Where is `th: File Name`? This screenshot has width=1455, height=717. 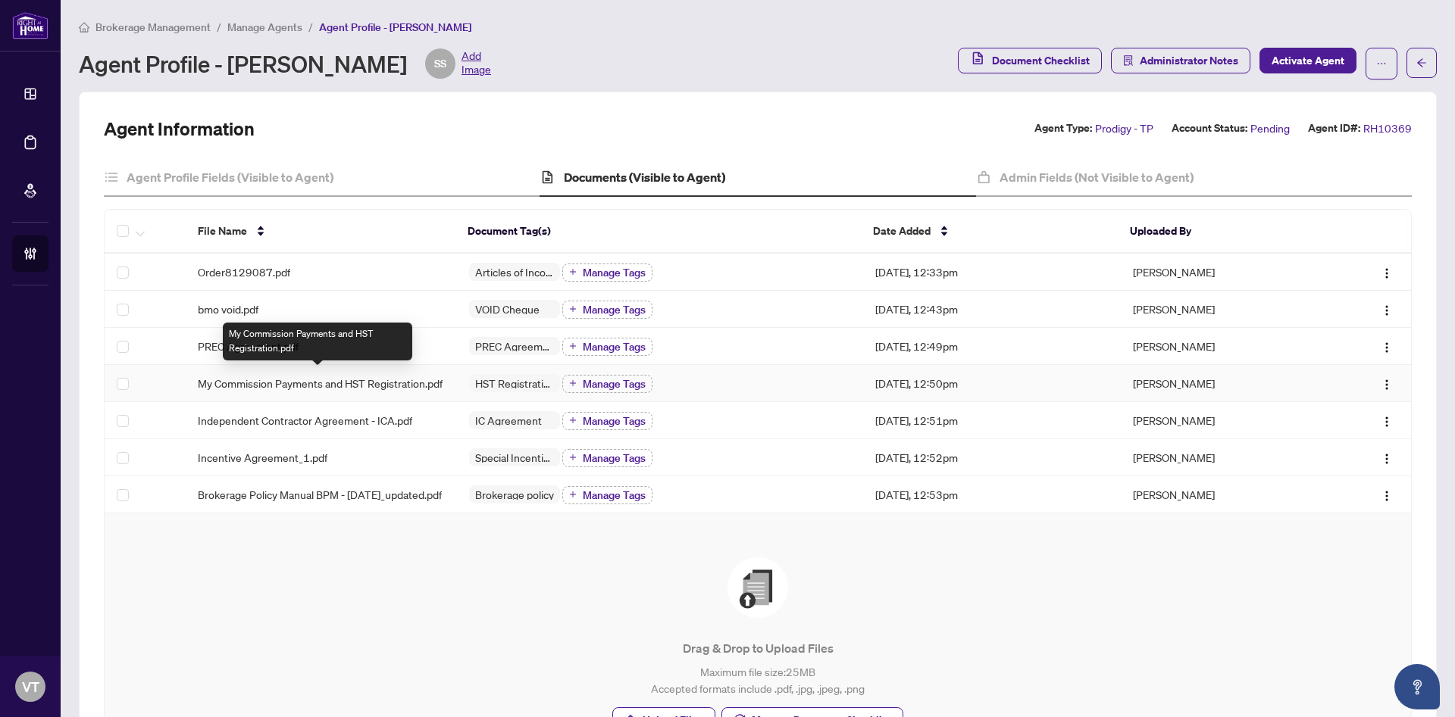
th: File Name is located at coordinates (320, 232).